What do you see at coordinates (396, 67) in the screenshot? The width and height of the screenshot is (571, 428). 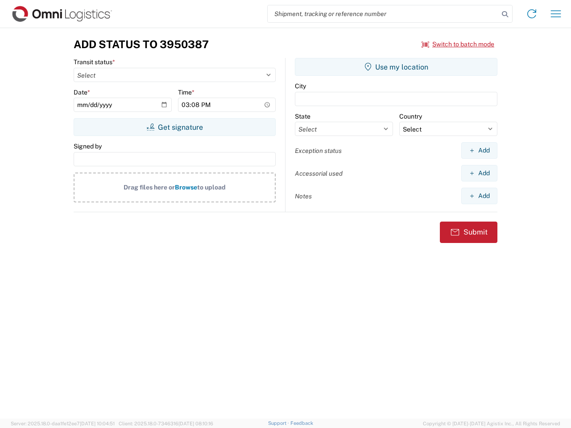 I see `button: Use my location` at bounding box center [396, 67].